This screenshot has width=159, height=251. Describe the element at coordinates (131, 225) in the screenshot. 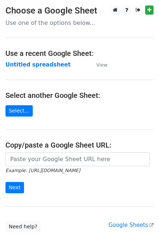

I see `a: Google Sheets` at that location.